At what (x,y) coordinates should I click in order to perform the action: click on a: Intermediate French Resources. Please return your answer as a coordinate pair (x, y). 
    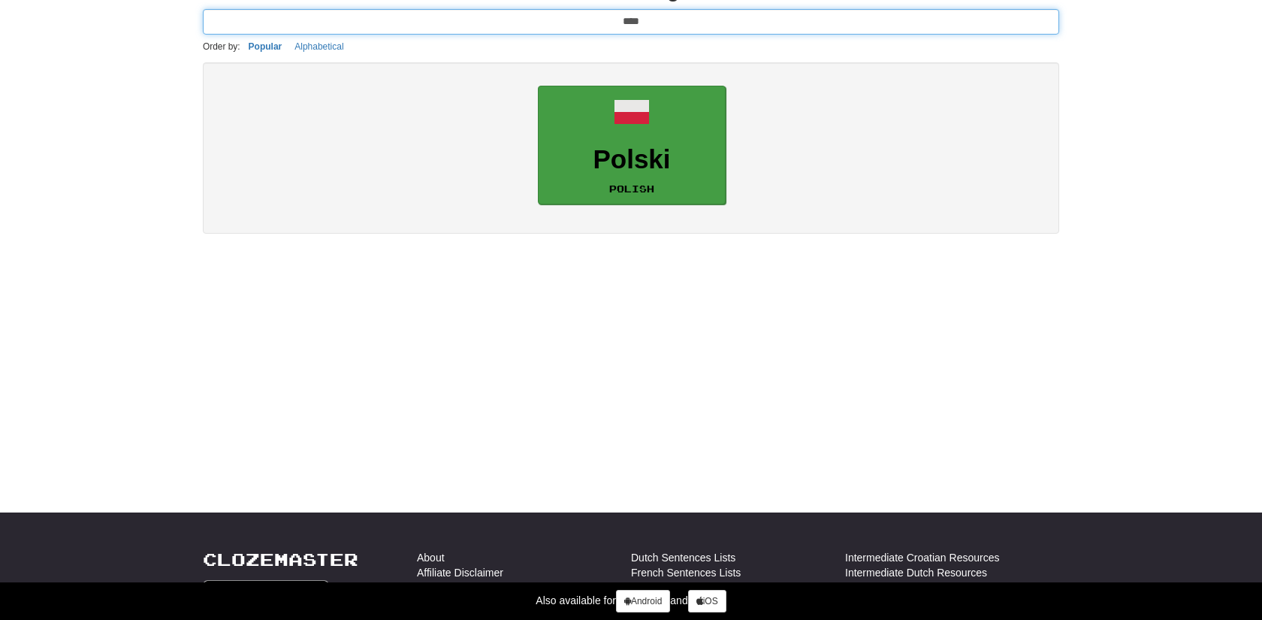
    Looking at the image, I should click on (919, 587).